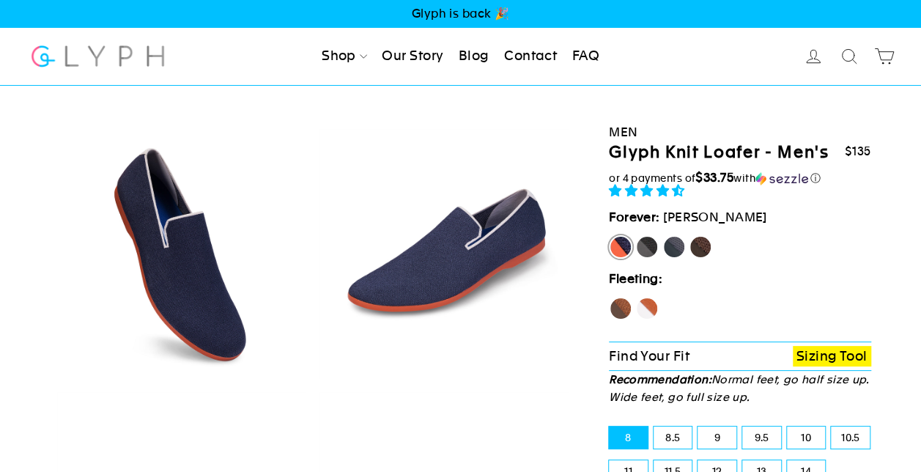 This screenshot has height=472, width=921. I want to click on h1: Glyph Knit Loafer - Men's, so click(719, 152).